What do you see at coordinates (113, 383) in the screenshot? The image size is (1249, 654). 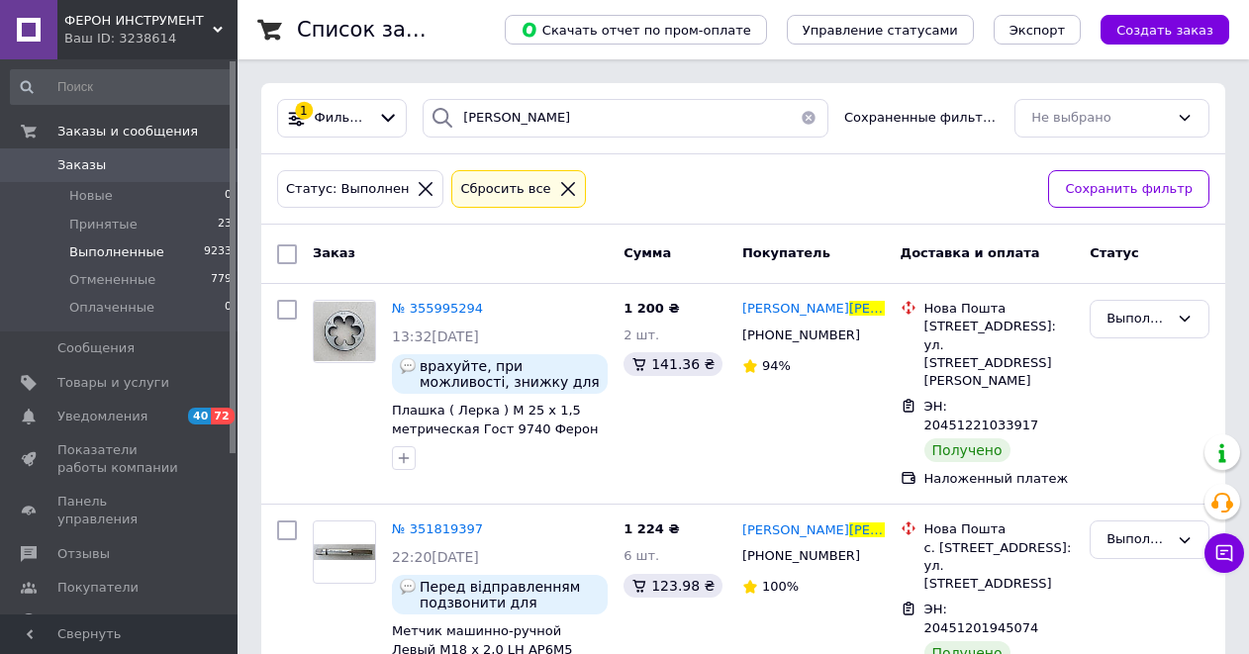 I see `span: Товары и услуги` at bounding box center [113, 383].